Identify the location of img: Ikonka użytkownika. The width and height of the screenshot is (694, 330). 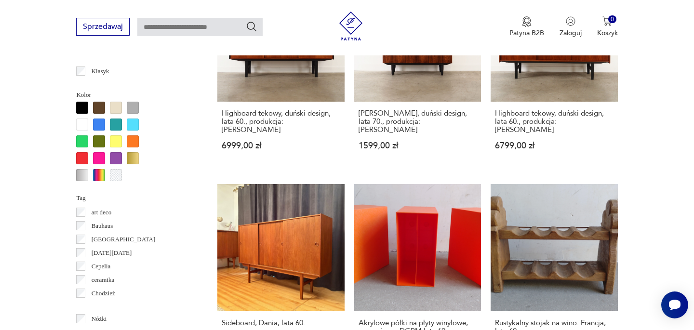
(571, 21).